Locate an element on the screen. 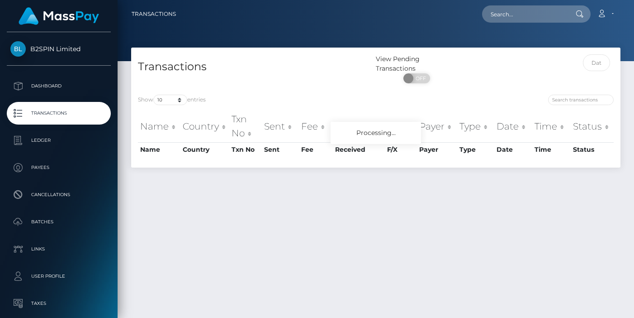 The image size is (634, 318). p: Cancellations is located at coordinates (59, 195).